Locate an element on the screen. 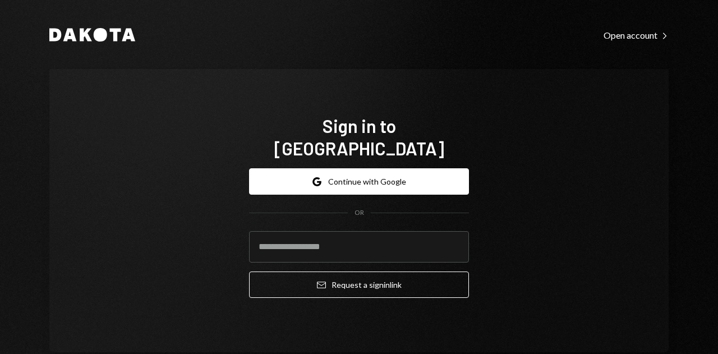 The image size is (718, 354). button: Request a signinlink is located at coordinates (359, 284).